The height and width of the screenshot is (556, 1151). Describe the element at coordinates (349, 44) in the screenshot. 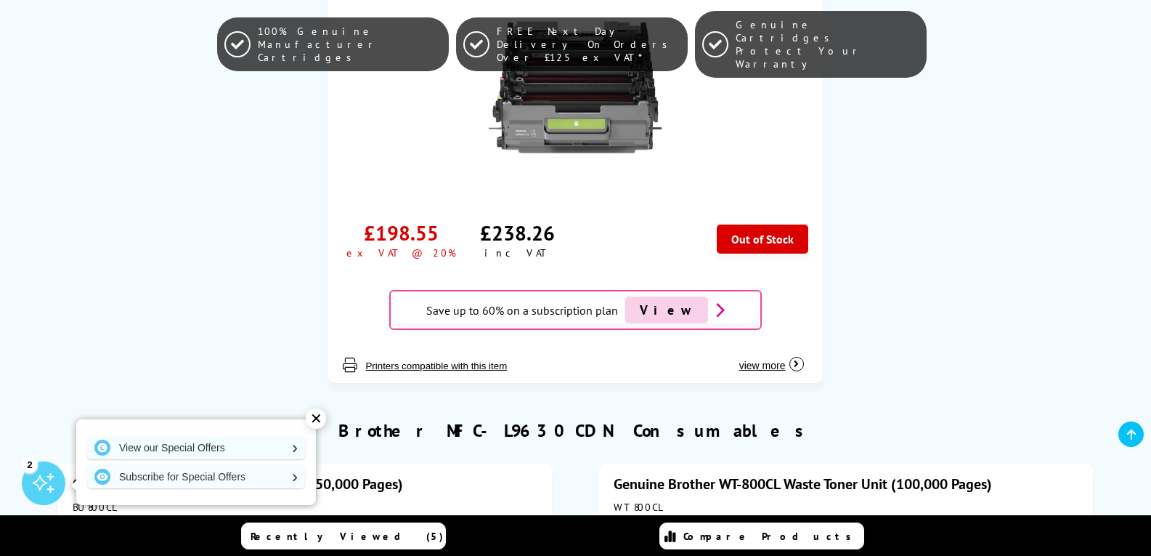

I see `span: 100% Genuine Manufacturer Cartridges` at that location.